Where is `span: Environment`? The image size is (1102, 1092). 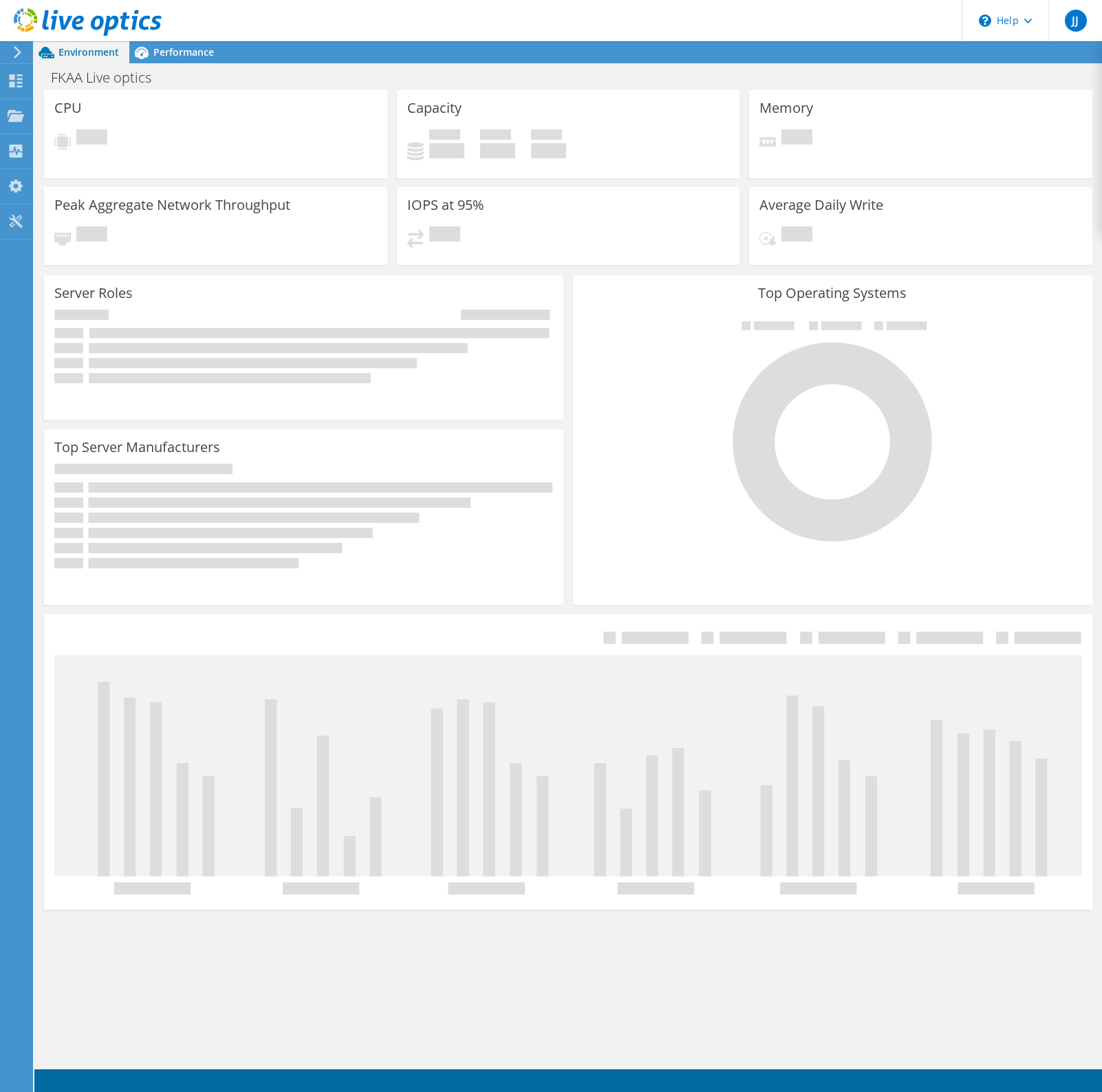 span: Environment is located at coordinates (89, 52).